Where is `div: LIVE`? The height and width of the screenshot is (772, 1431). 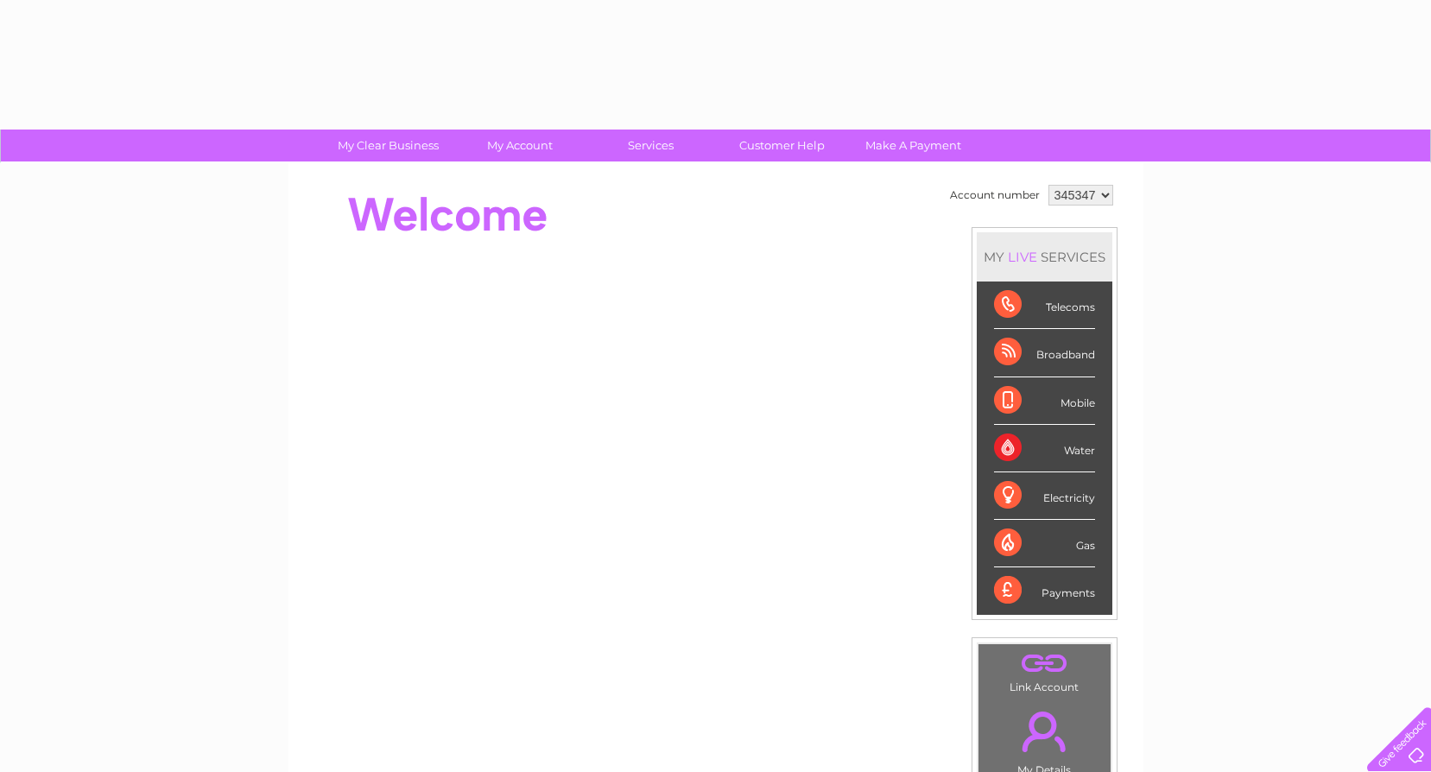 div: LIVE is located at coordinates (1023, 257).